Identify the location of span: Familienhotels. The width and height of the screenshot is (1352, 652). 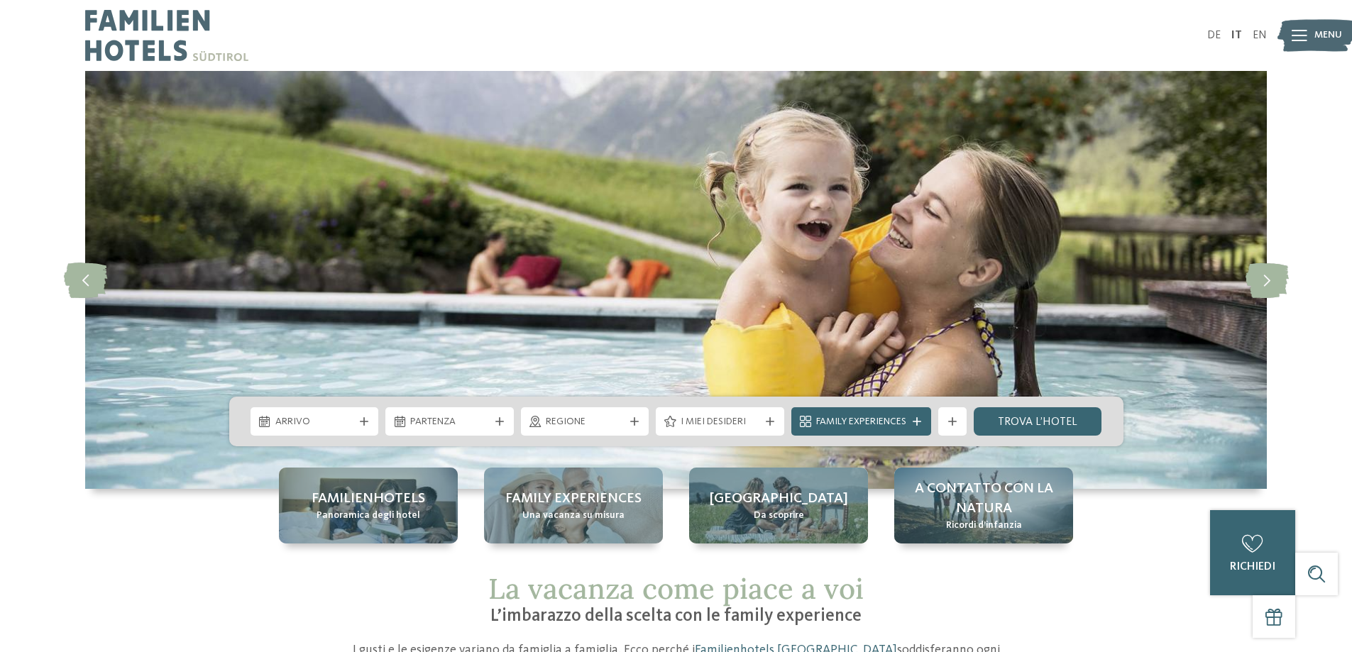
(368, 499).